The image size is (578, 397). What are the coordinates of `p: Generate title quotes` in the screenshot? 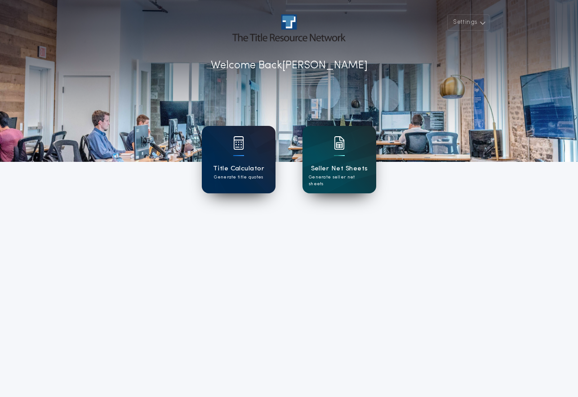 It's located at (238, 177).